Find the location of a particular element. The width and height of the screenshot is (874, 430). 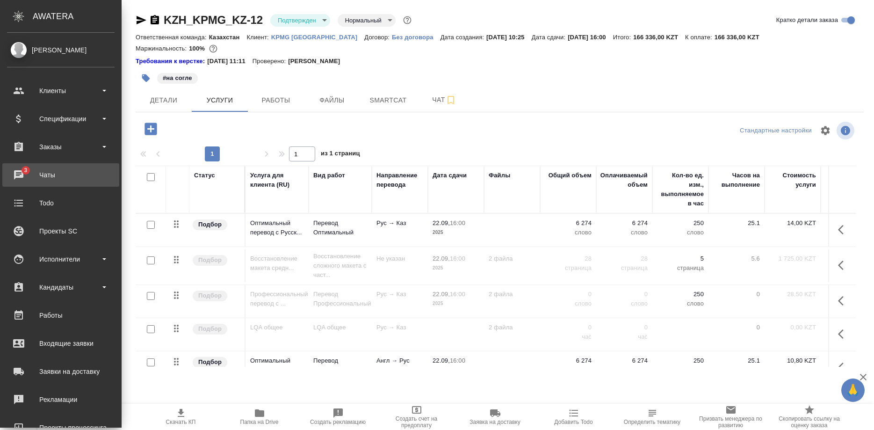

span: Настроить таблицу is located at coordinates (826, 131).